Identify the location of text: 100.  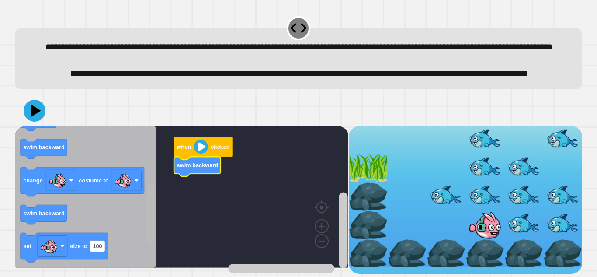
(97, 246).